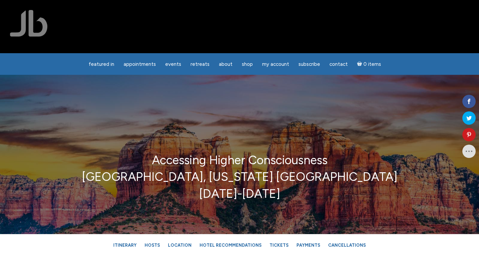 This screenshot has width=479, height=256. What do you see at coordinates (225, 64) in the screenshot?
I see `span: About` at bounding box center [225, 64].